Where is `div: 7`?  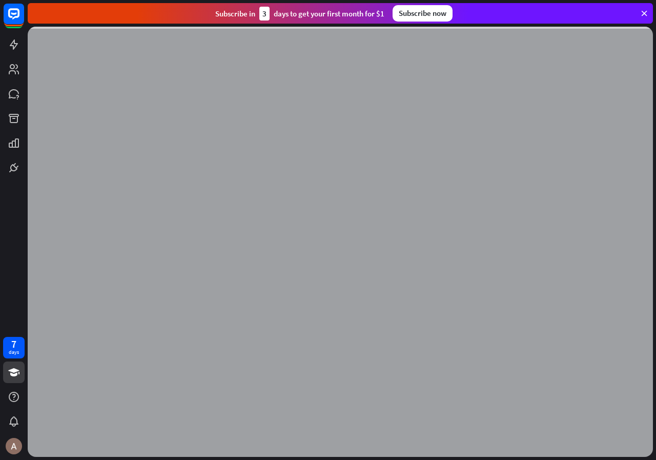 div: 7 is located at coordinates (14, 344).